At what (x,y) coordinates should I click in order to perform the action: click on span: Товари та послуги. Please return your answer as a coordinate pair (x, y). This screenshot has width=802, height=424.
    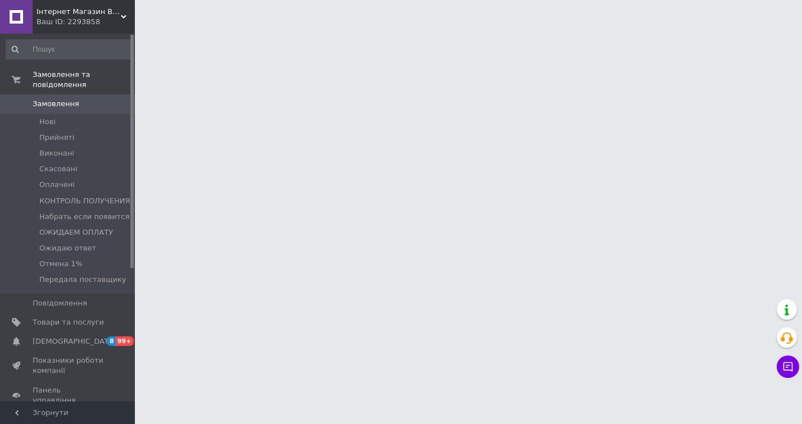
    Looking at the image, I should click on (68, 323).